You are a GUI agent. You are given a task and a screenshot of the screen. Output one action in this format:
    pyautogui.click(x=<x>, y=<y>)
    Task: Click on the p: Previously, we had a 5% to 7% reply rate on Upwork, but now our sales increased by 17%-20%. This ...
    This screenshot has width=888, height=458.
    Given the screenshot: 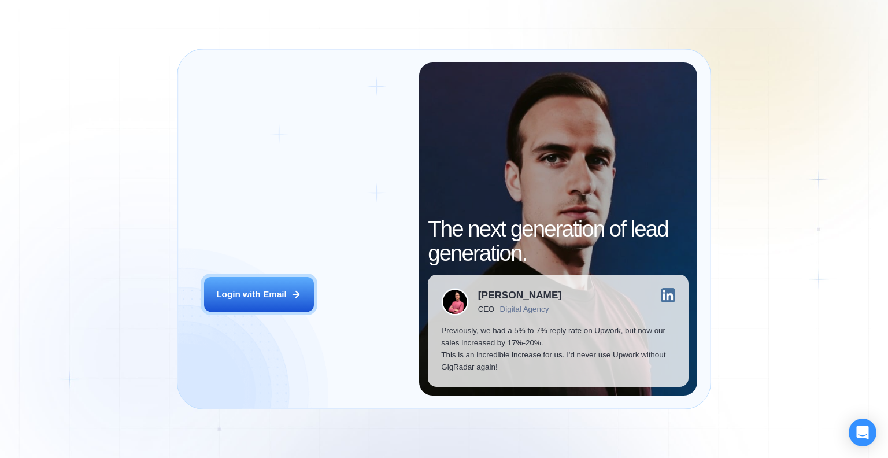 What is the action you would take?
    pyautogui.click(x=558, y=348)
    